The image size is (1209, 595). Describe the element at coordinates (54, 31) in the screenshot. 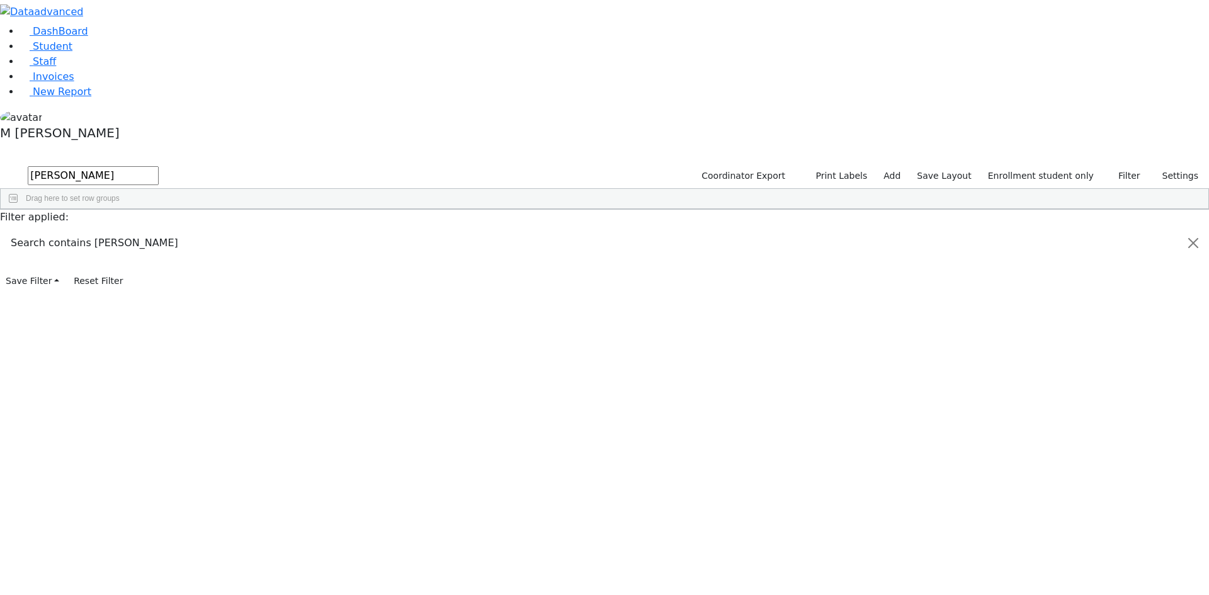

I see `a: DashBoard` at that location.